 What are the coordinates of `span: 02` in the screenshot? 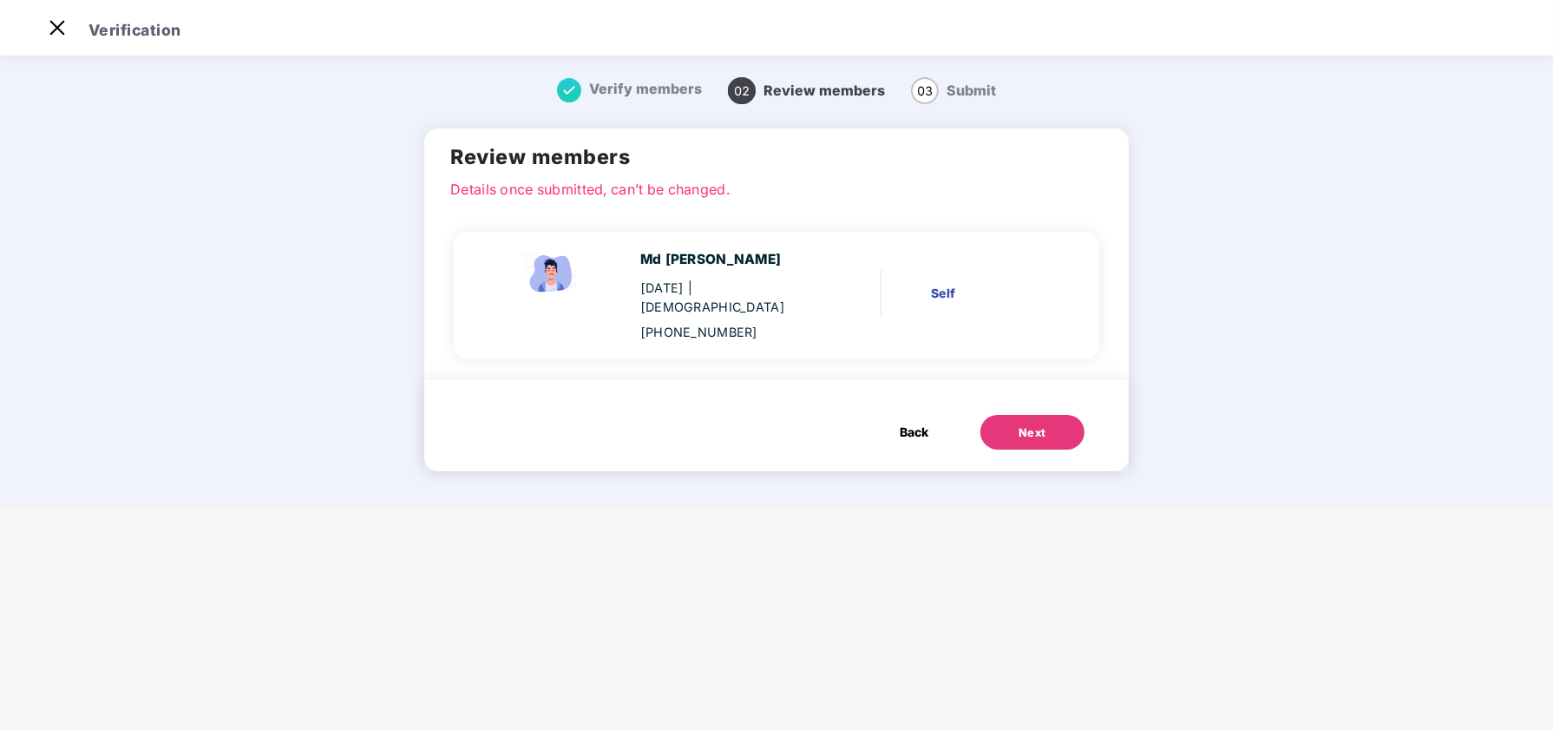 It's located at (742, 90).